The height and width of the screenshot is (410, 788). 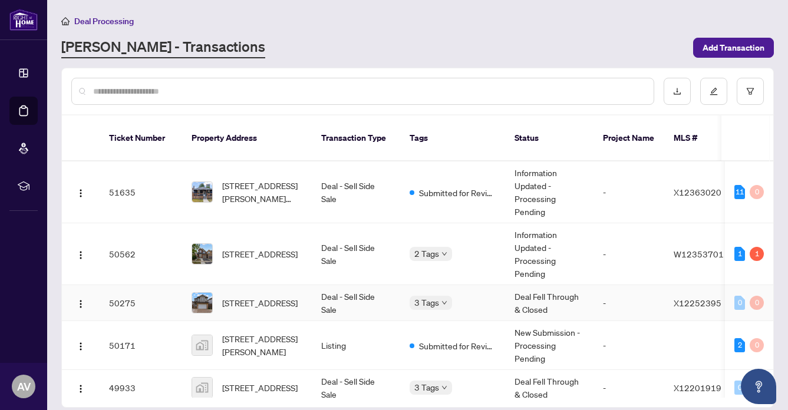 What do you see at coordinates (24, 387) in the screenshot?
I see `span: AV` at bounding box center [24, 387].